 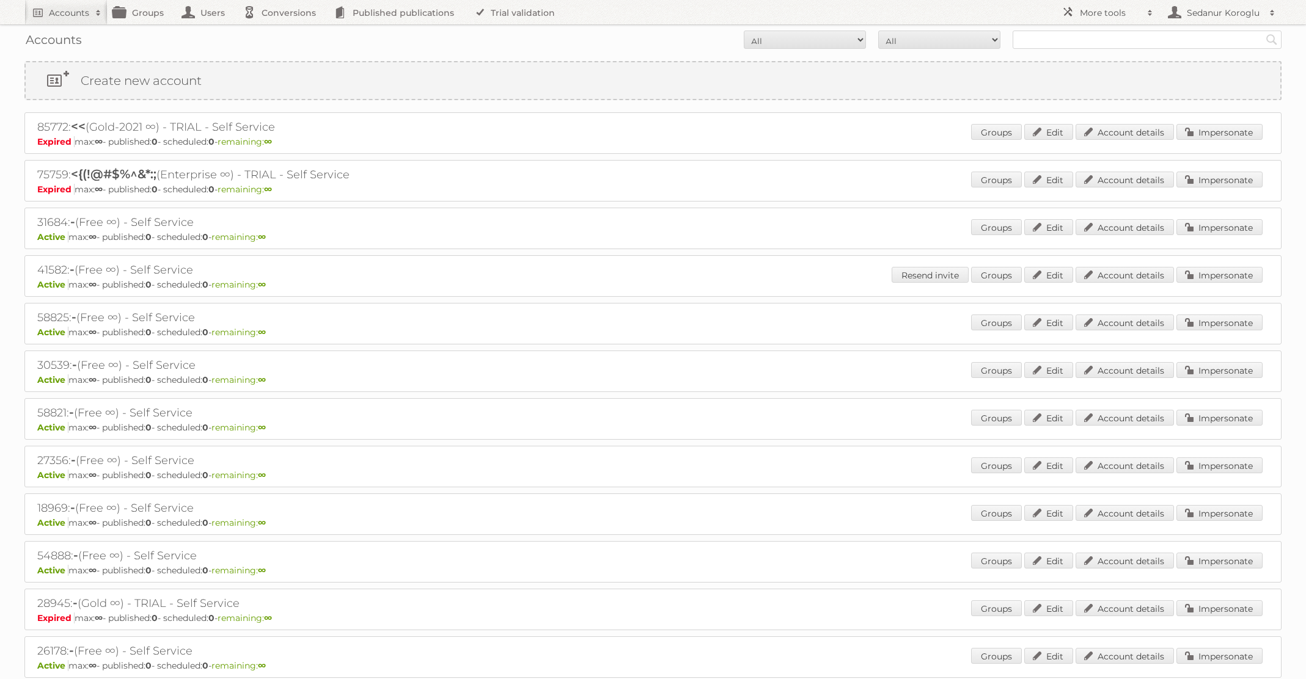 What do you see at coordinates (1271, 40) in the screenshot?
I see `input: Search` at bounding box center [1271, 40].